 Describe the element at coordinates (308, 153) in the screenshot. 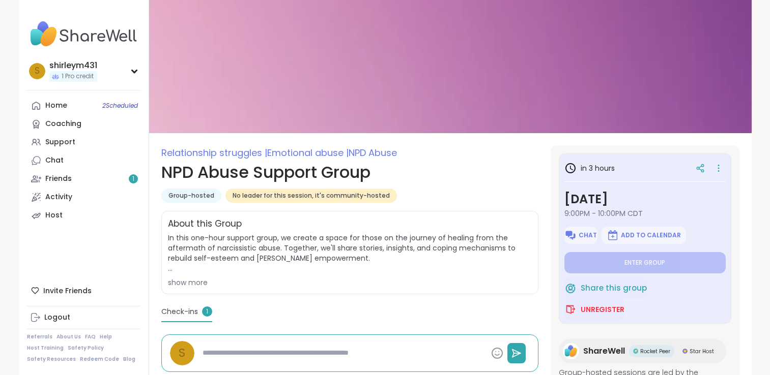

I see `span: Emotional abuse |` at that location.